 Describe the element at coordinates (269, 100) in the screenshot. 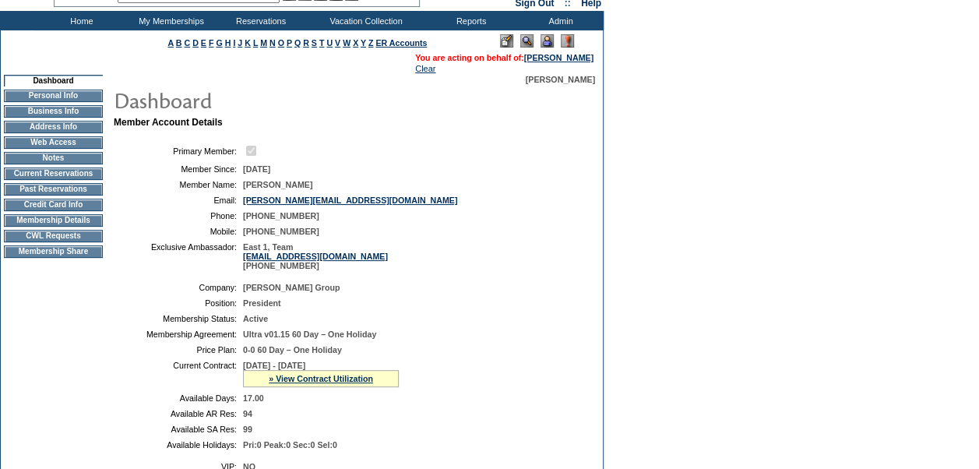

I see `img: pgTtlDashboard.gif` at that location.